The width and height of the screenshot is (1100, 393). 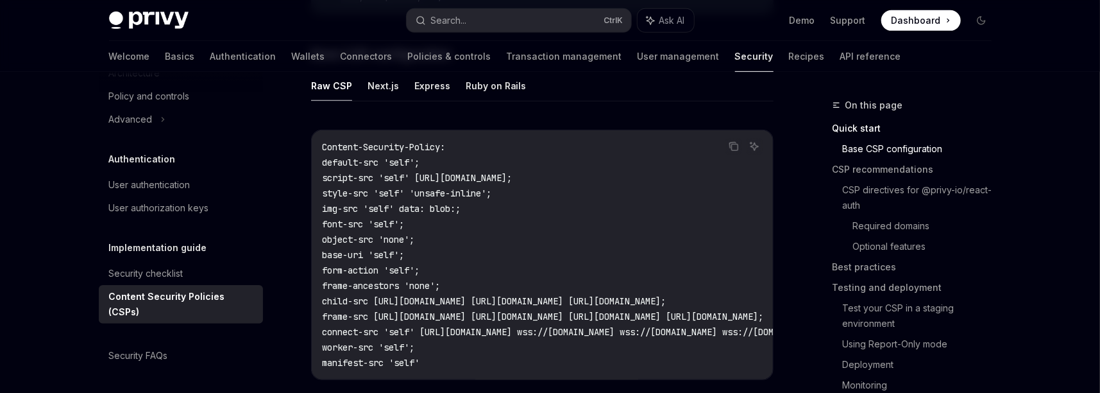 What do you see at coordinates (917, 128) in the screenshot?
I see `a: Quick start` at bounding box center [917, 128].